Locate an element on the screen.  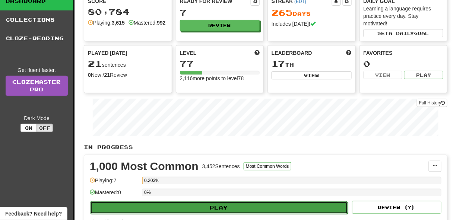
strong: 3,615 is located at coordinates (118, 23).